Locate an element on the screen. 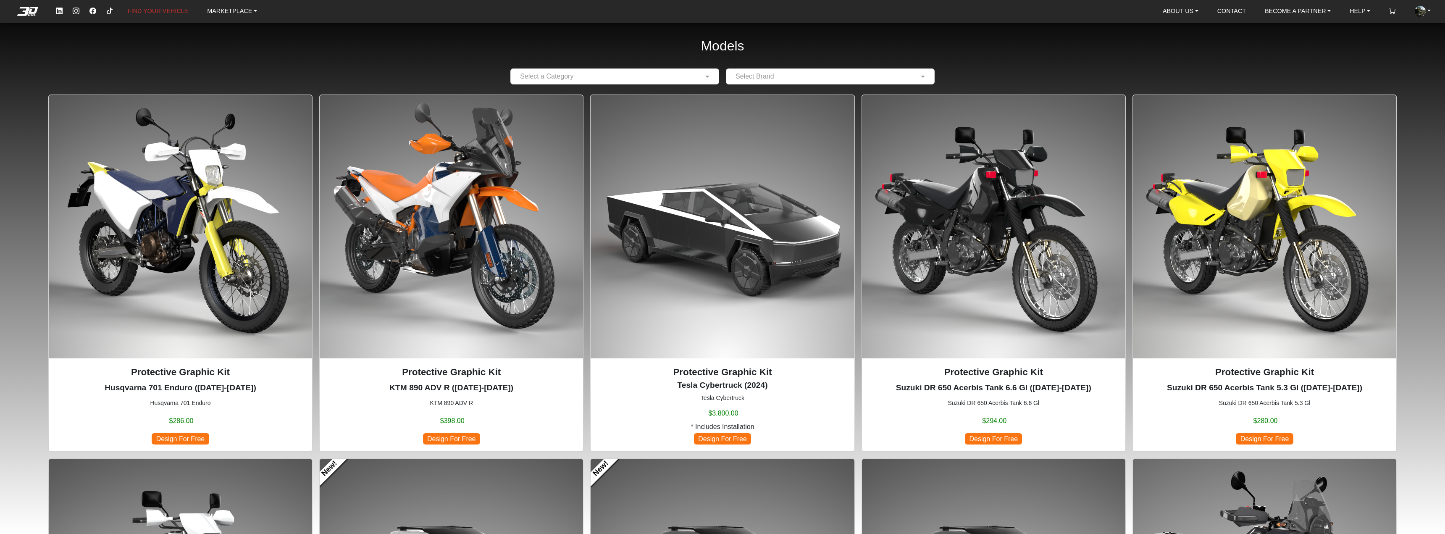 This screenshot has height=534, width=1445. img: DR 650Acerbis Tank 6.6 Gl1996-2024 is located at coordinates (993, 226).